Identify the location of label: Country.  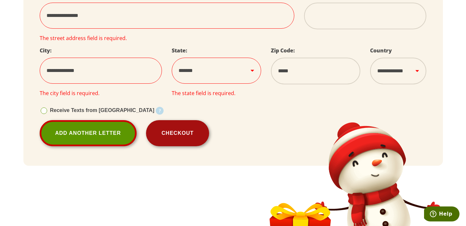
(381, 50).